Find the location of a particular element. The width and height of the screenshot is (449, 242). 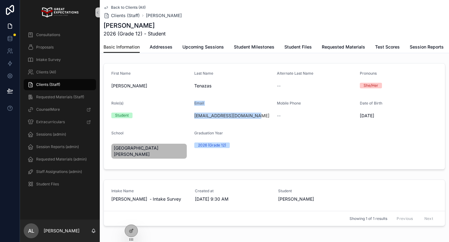

a: Requested Materials (Staff) is located at coordinates (60, 97).